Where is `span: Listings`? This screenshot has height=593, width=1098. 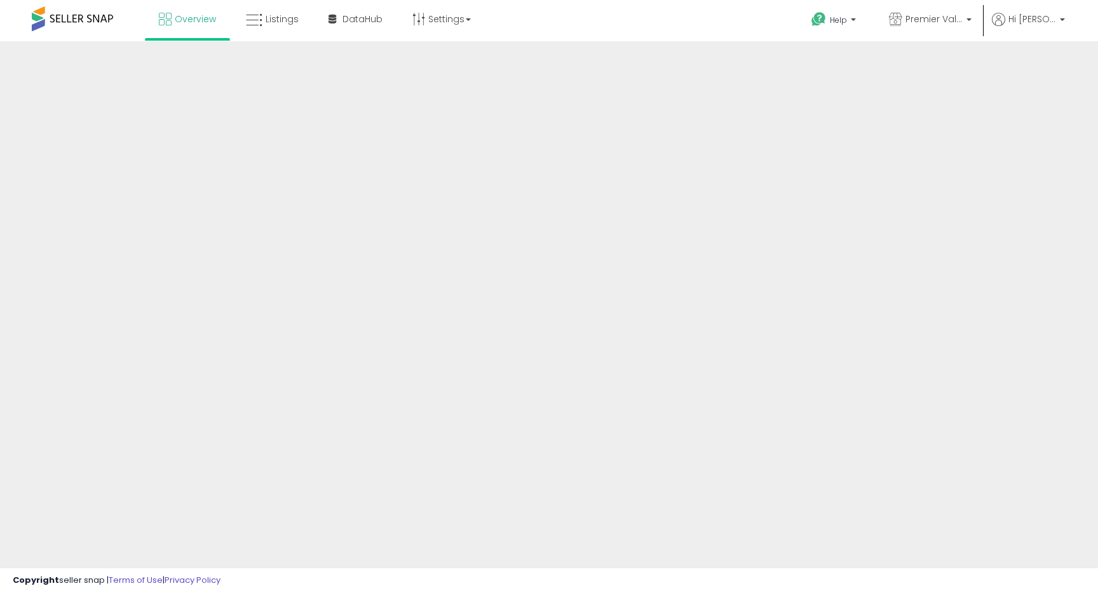
span: Listings is located at coordinates (282, 19).